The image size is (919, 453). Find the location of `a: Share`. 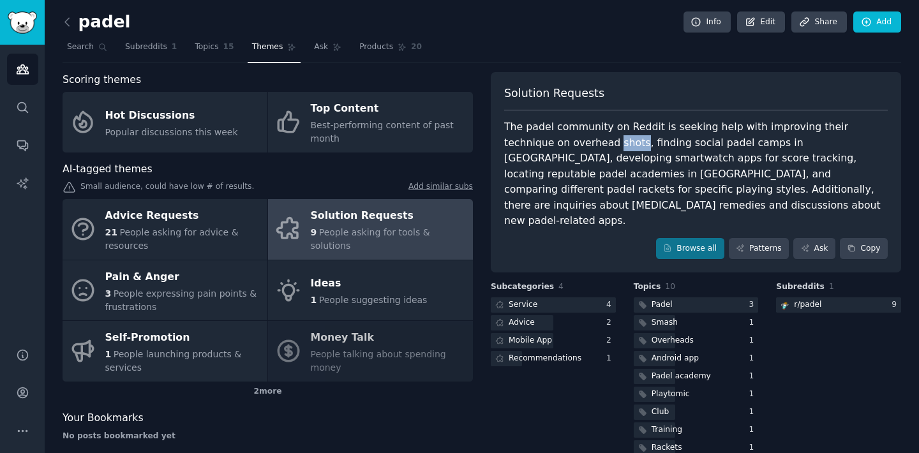

a: Share is located at coordinates (819, 22).